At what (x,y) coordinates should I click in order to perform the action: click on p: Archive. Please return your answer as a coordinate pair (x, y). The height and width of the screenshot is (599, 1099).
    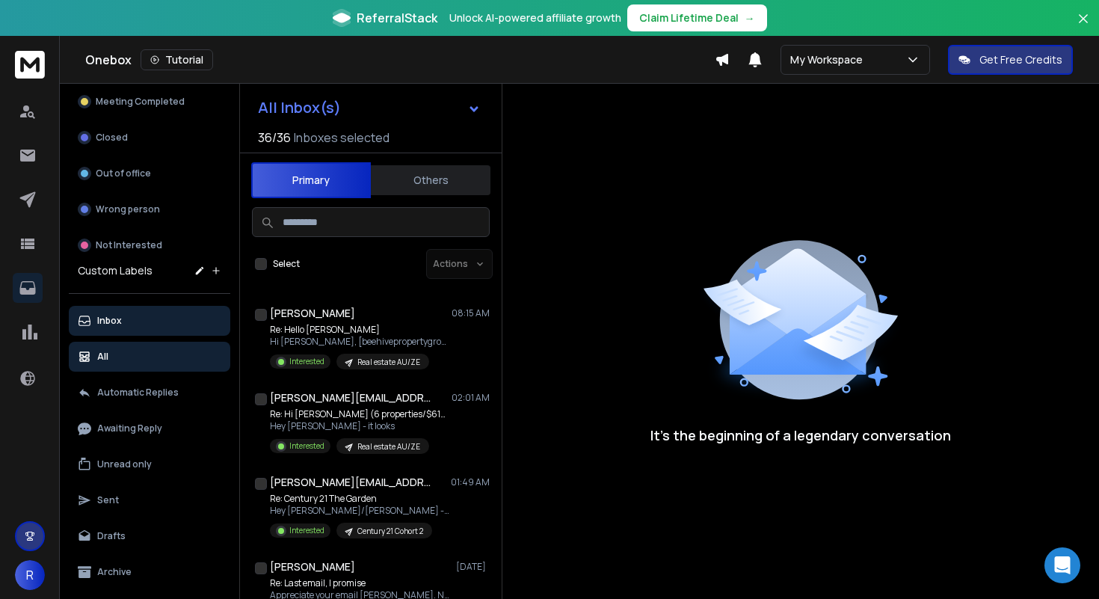
    Looking at the image, I should click on (114, 572).